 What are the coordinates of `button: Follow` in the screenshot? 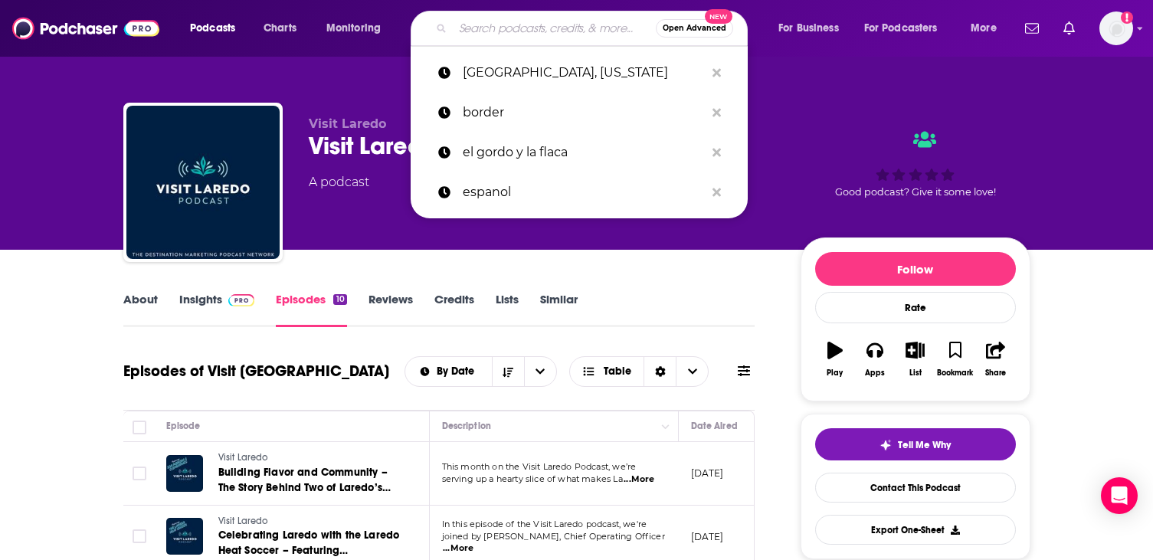 It's located at (915, 269).